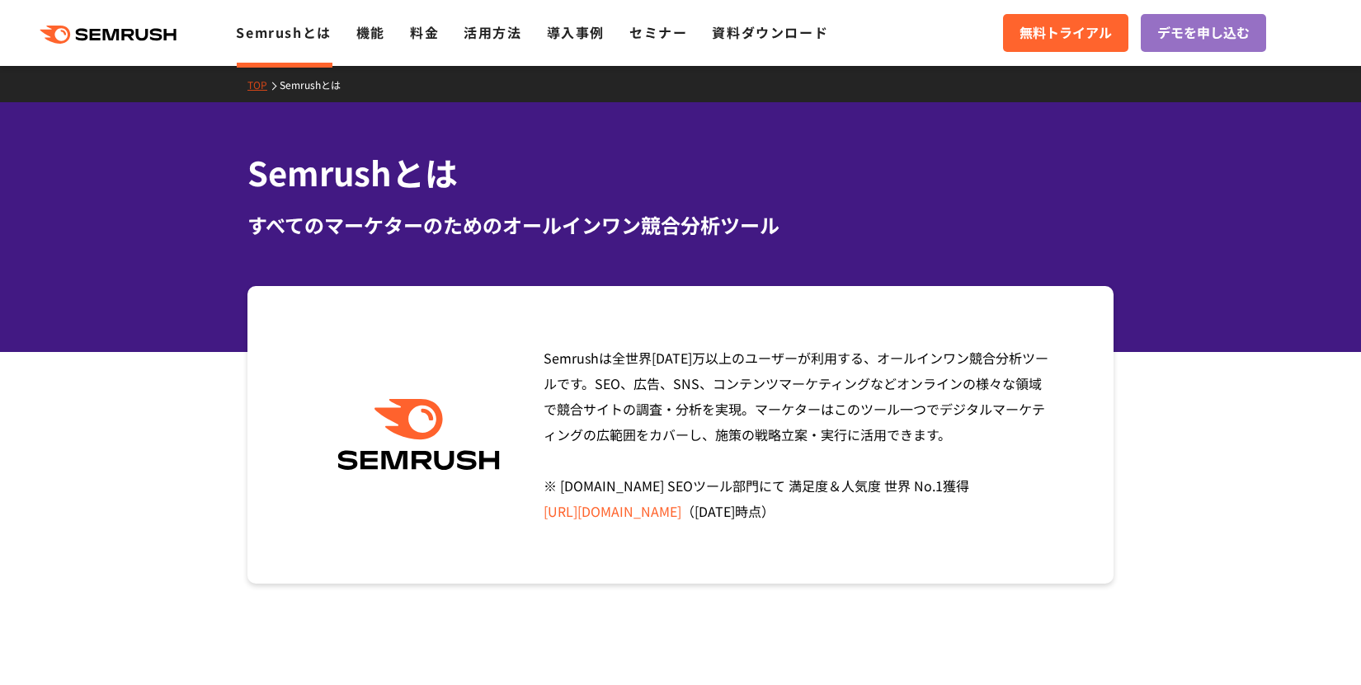  Describe the element at coordinates (418, 435) in the screenshot. I see `img: Semrush` at that location.